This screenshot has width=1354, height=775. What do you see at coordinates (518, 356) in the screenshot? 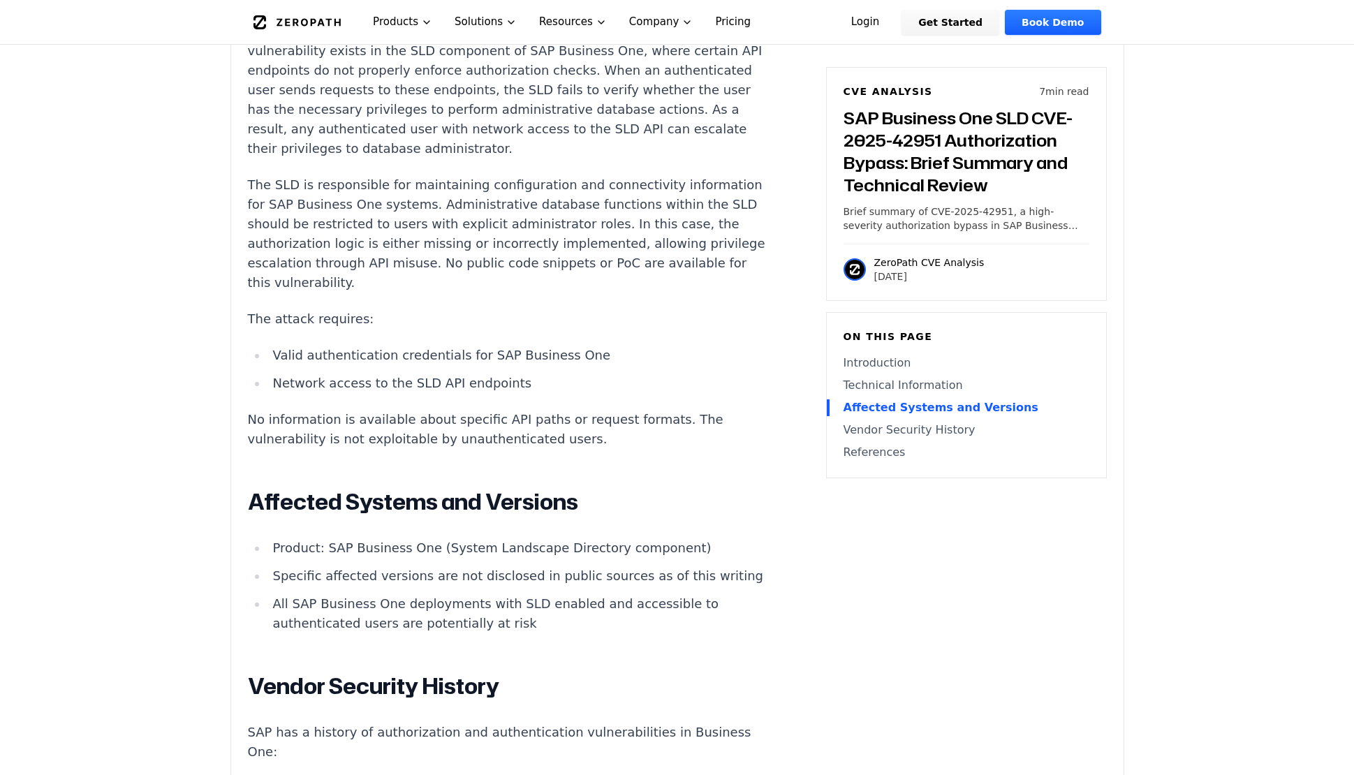
I see `li: Valid authentication credentials for SAP Business One` at bounding box center [518, 356].